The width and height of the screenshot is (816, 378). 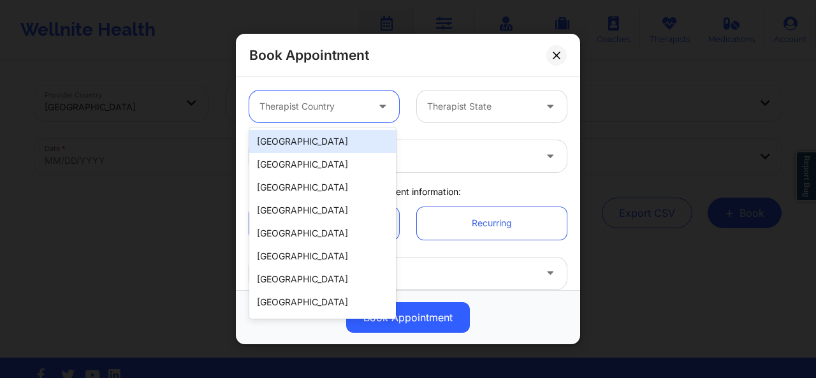 What do you see at coordinates (408, 317) in the screenshot?
I see `button: Book Appointment` at bounding box center [408, 317].